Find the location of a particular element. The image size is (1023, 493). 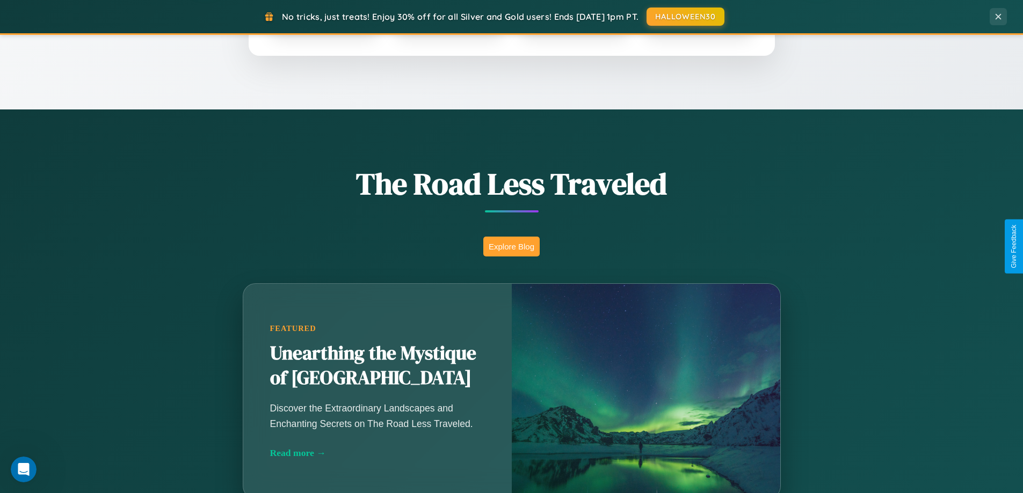

p: Discover the Extraordinary Landscapes and Enchanting Secrets on The Road Less Traveled. is located at coordinates (377, 416).